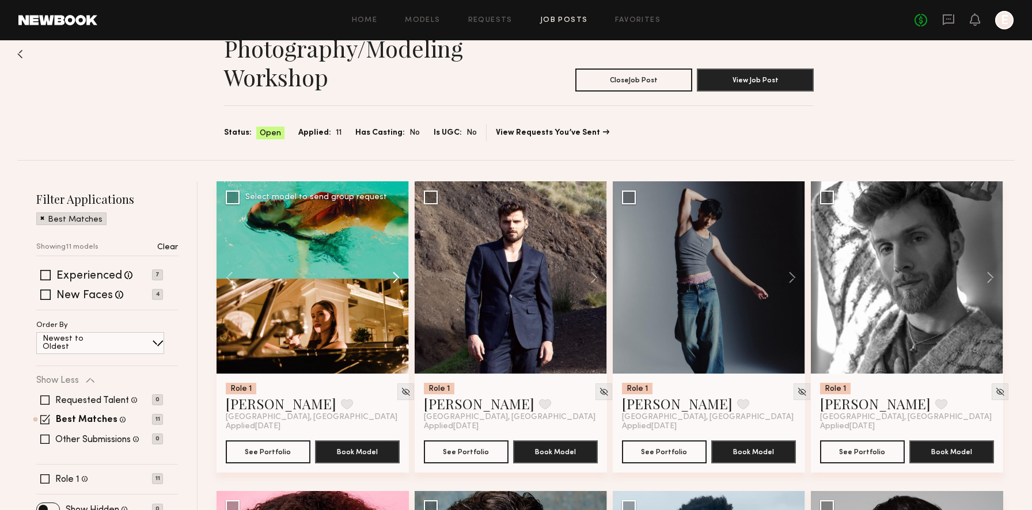  What do you see at coordinates (52, 325) in the screenshot?
I see `p: Order By` at bounding box center [52, 325].